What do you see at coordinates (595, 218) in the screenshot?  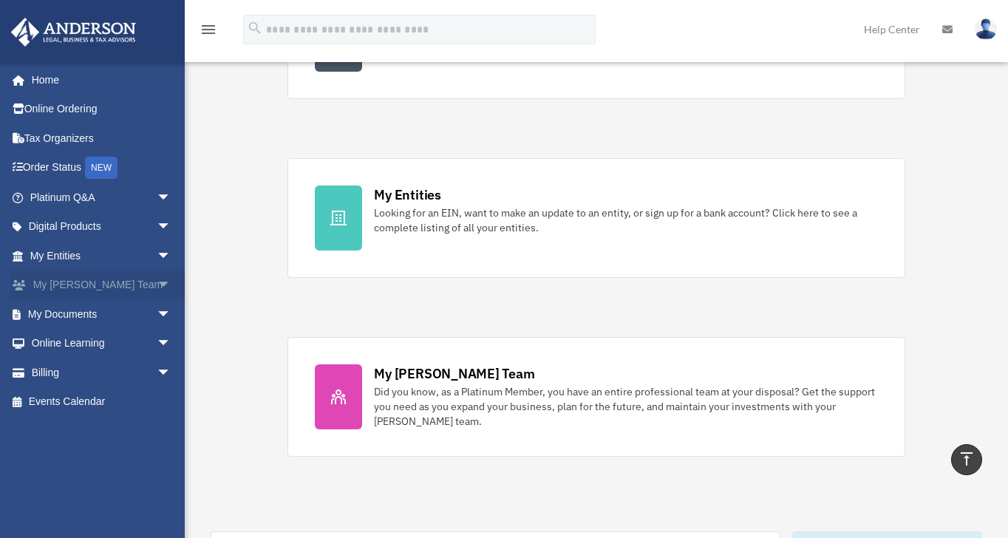 I see `a: My Entities Looking for an EIN, want to make an update to an entity, or sign up for a bank accoun...` at bounding box center [595, 218].